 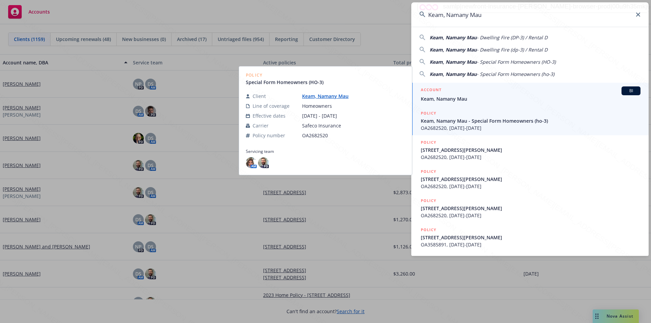 What do you see at coordinates (631, 91) in the screenshot?
I see `span: BI` at bounding box center [631, 91].